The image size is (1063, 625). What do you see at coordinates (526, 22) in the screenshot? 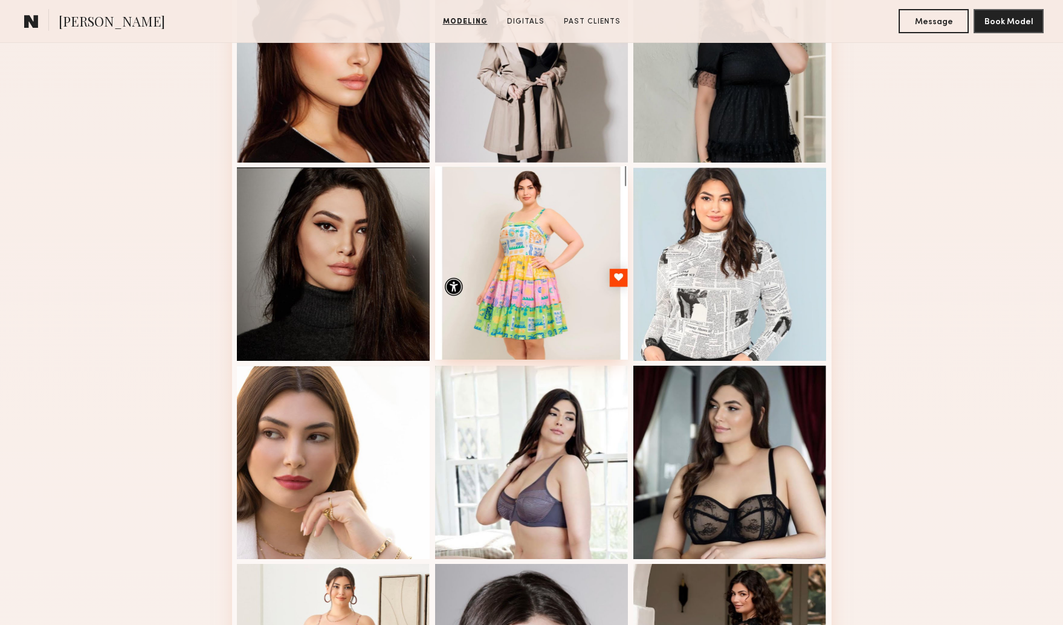
I see `a: Digitals` at bounding box center [526, 22].